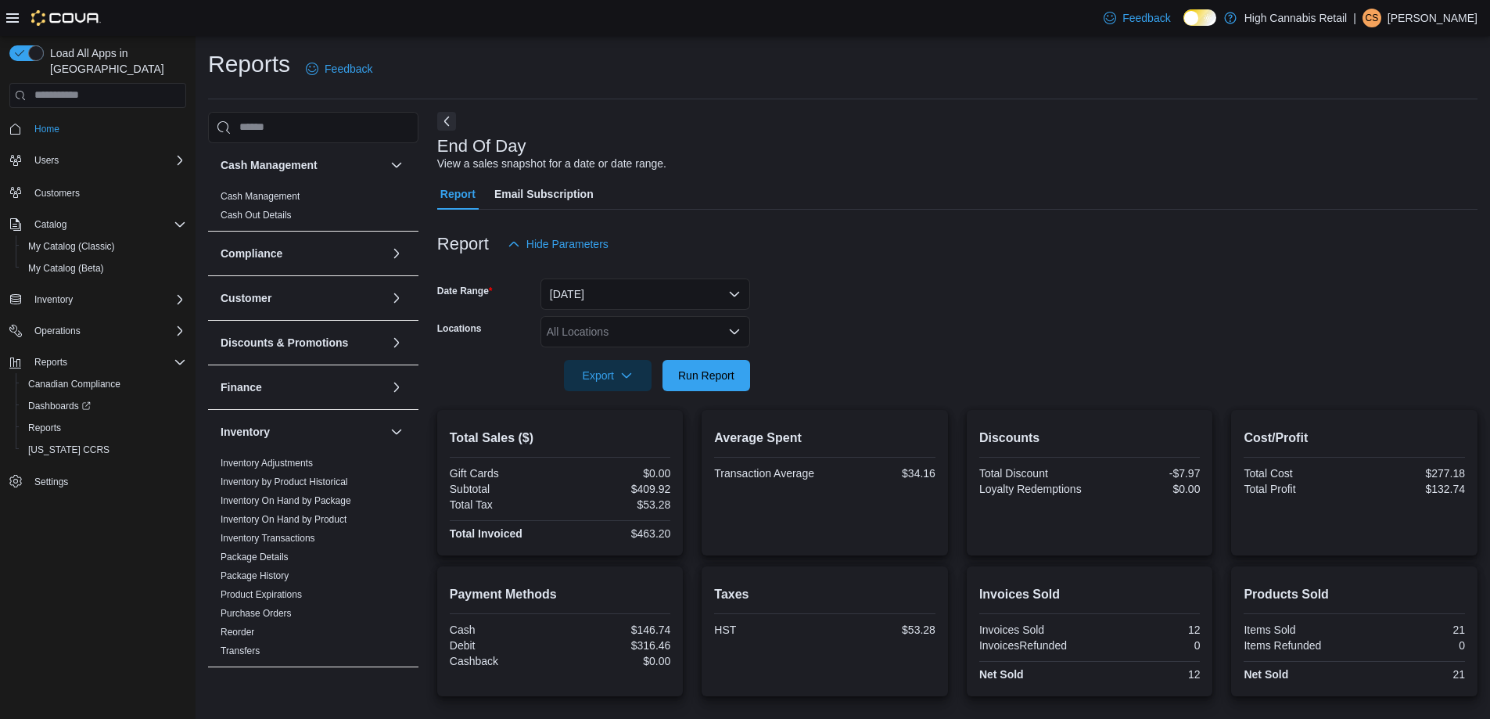  I want to click on span: Operations, so click(107, 331).